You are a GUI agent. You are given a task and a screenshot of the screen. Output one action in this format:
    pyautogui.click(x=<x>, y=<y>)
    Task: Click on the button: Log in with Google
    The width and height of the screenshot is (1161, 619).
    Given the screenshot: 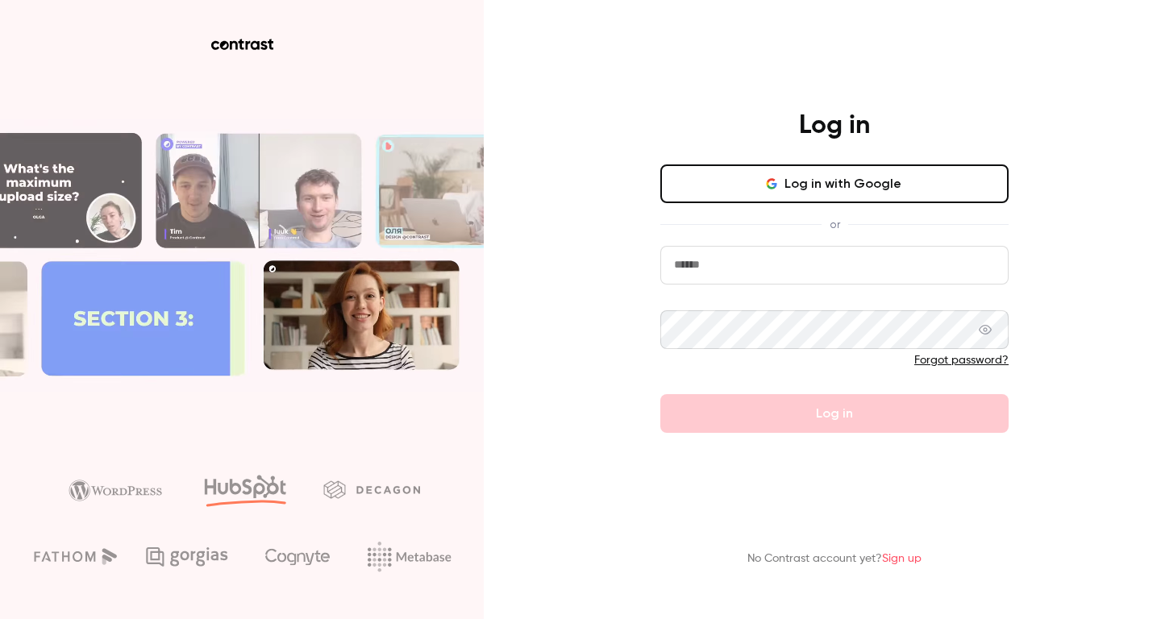 What is the action you would take?
    pyautogui.click(x=834, y=184)
    